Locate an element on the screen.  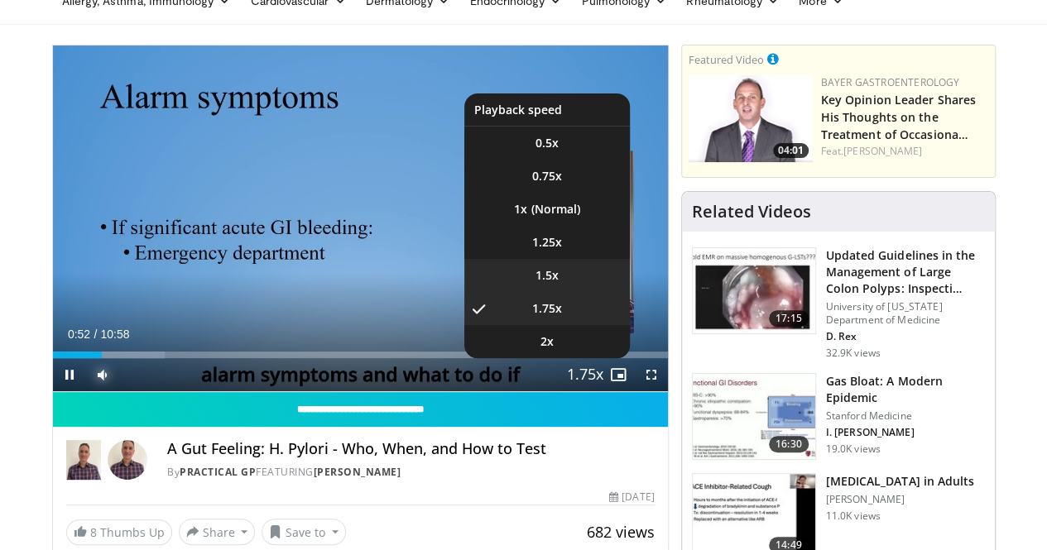
span: 682 views is located at coordinates (621, 532).